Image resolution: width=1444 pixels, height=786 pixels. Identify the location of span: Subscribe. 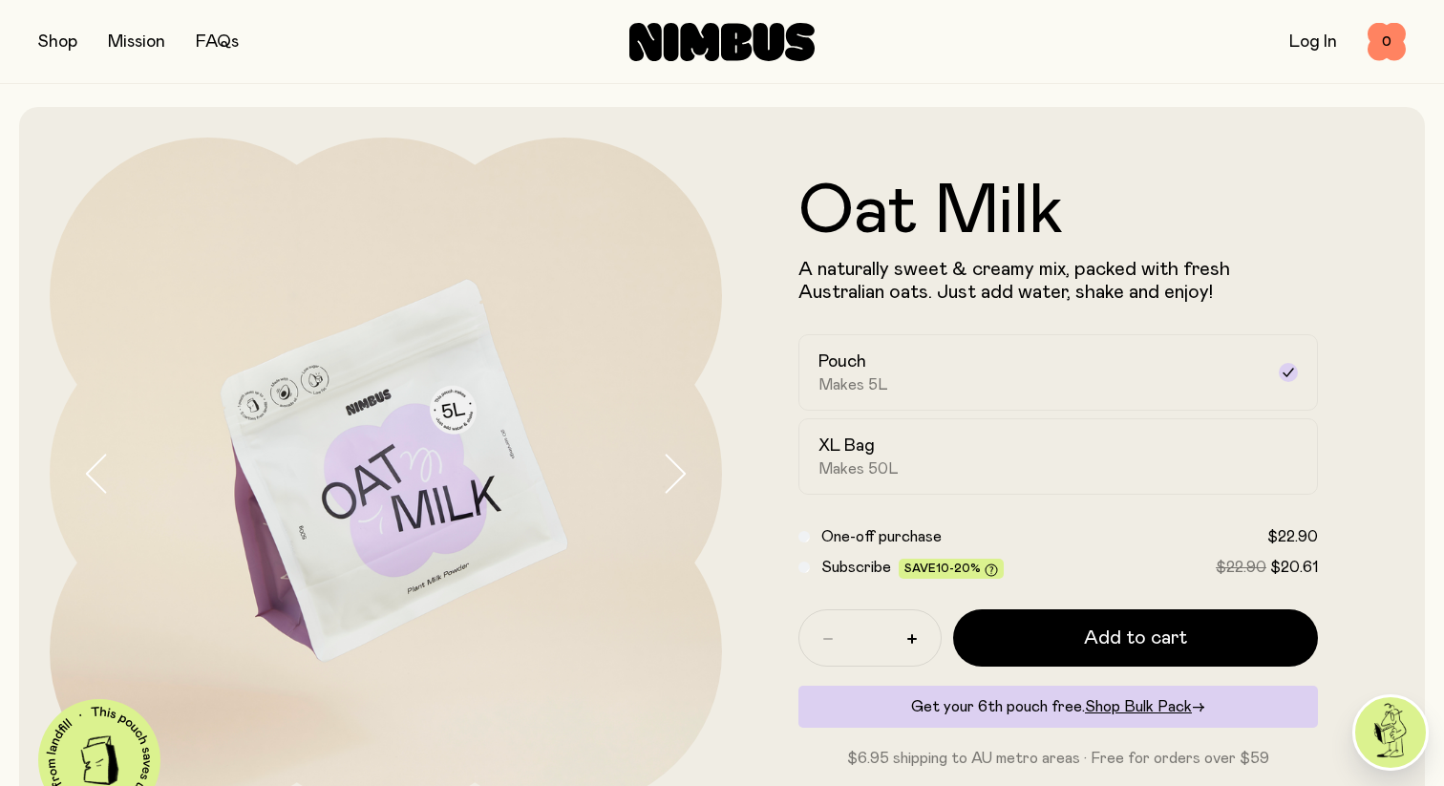
(856, 567).